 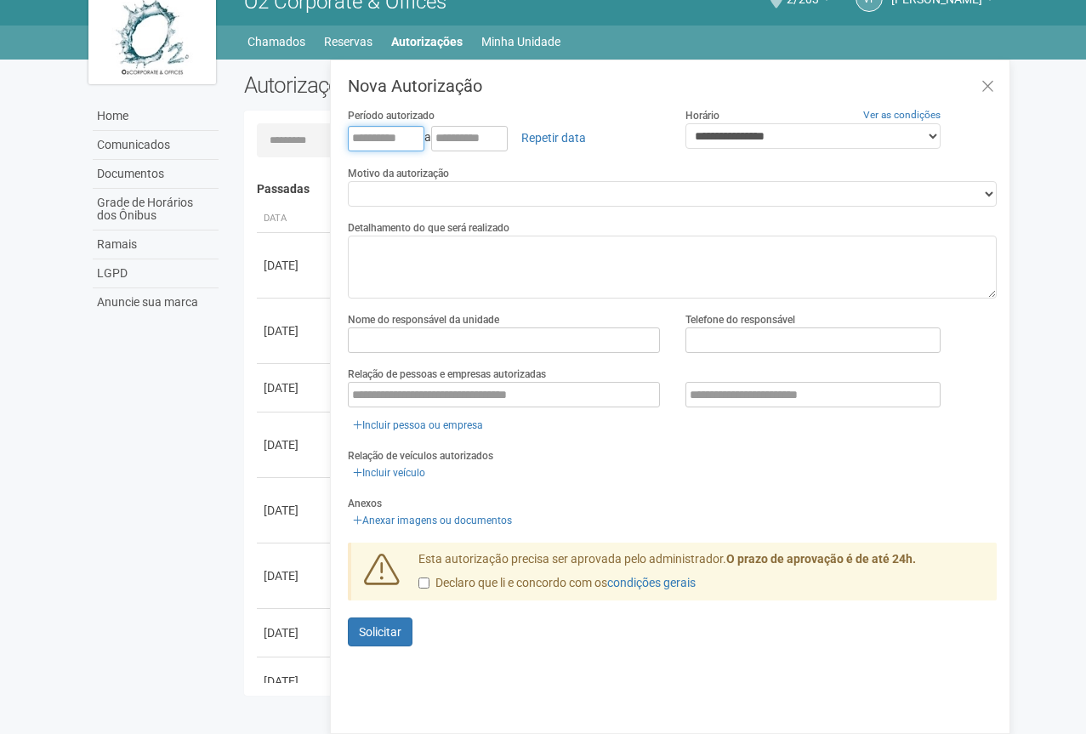 I want to click on label: Relação de veículos autorizados, so click(x=420, y=456).